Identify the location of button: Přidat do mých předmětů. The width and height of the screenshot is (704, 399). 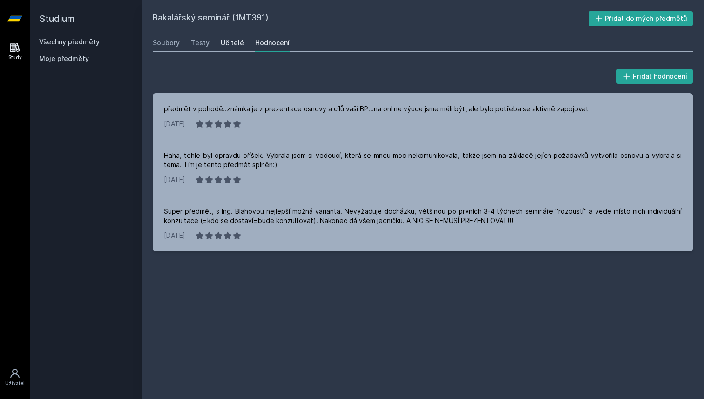
(641, 19).